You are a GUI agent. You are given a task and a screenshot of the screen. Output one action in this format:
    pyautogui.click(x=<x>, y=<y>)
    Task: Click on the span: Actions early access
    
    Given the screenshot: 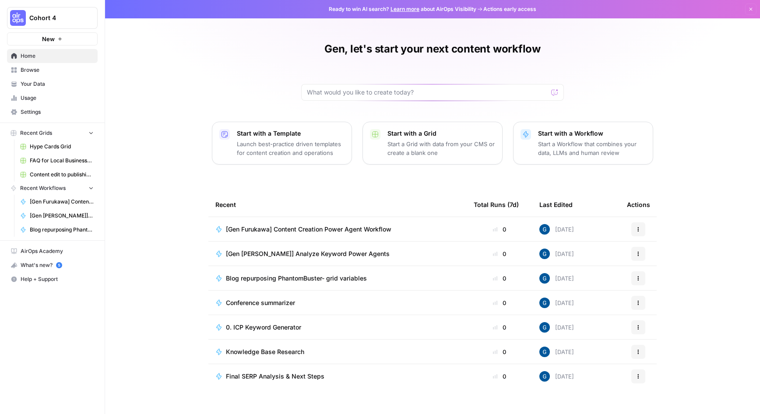 What is the action you would take?
    pyautogui.click(x=510, y=9)
    